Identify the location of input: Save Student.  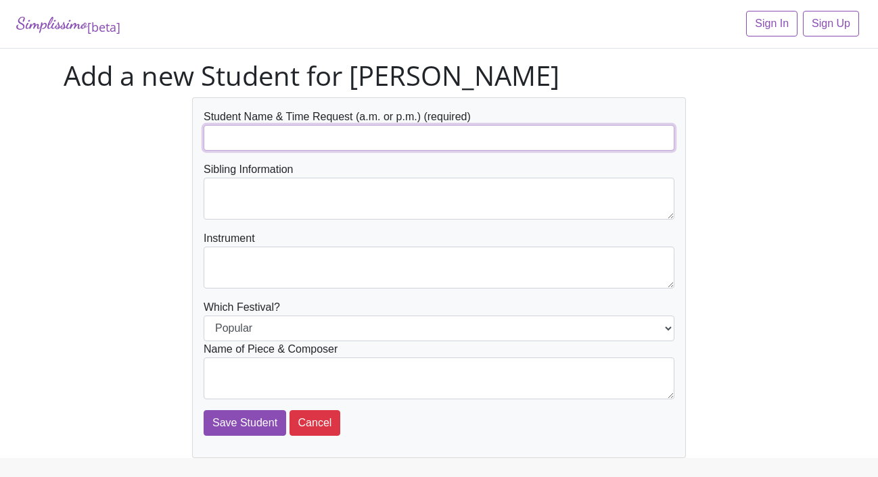
(245, 423).